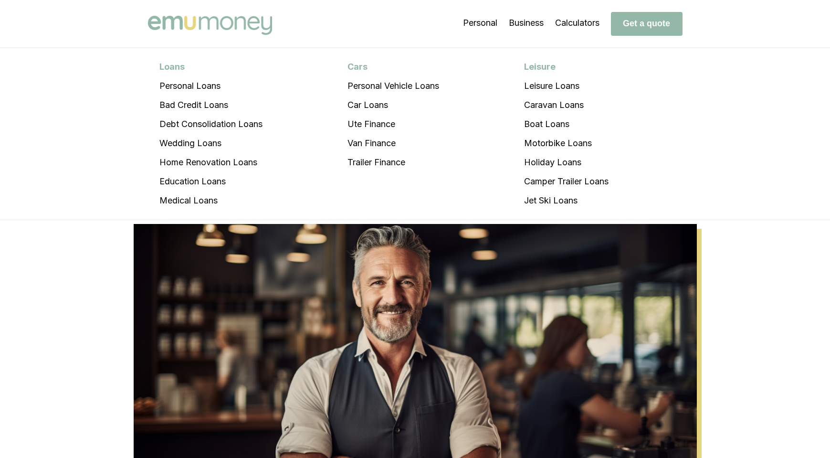 This screenshot has height=458, width=830. Describe the element at coordinates (211, 67) in the screenshot. I see `div: Loans` at that location.